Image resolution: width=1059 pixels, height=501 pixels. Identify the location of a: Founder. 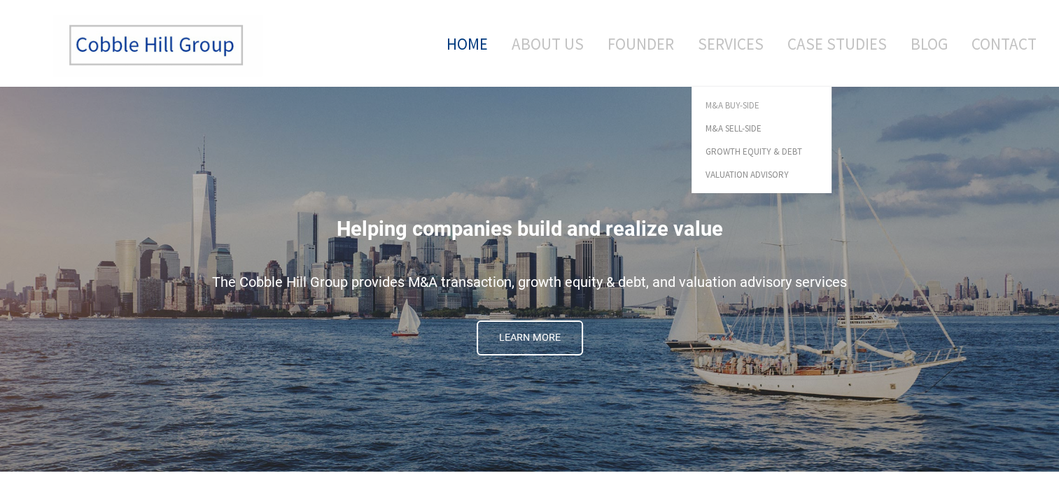
(640, 43).